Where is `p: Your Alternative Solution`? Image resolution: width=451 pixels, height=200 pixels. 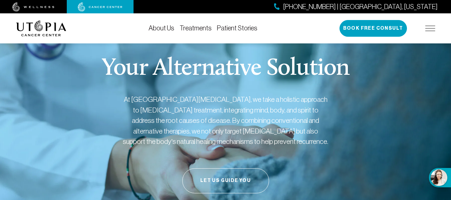 p: Your Alternative Solution is located at coordinates (225, 69).